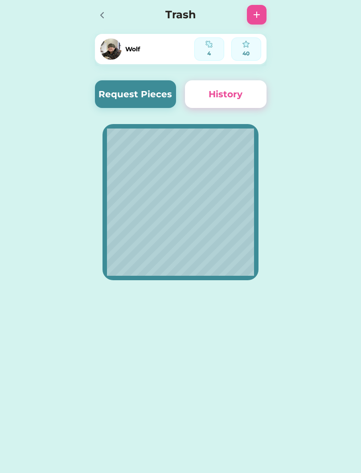  Describe the element at coordinates (132, 49) in the screenshot. I see `div: Wolf` at that location.